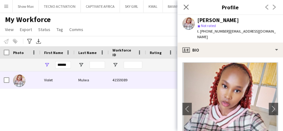  What do you see at coordinates (57, 80) in the screenshot?
I see `div: Violet` at bounding box center [57, 80].